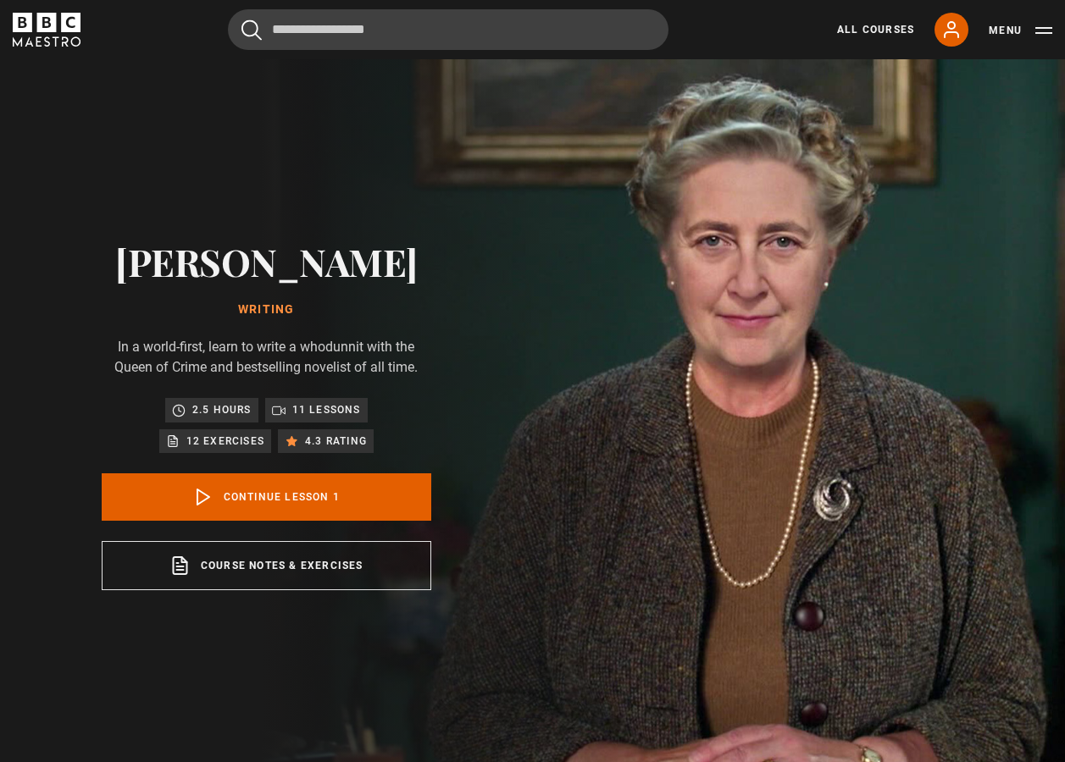  I want to click on button: Submit the search query, so click(252, 30).